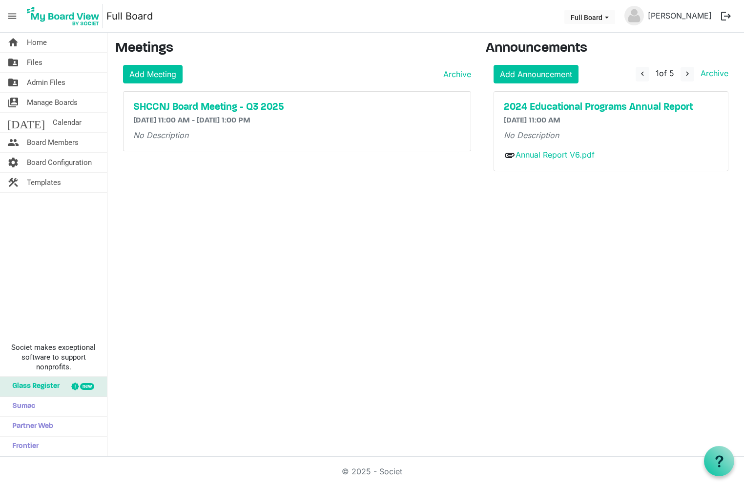 This screenshot has width=744, height=486. What do you see at coordinates (13, 183) in the screenshot?
I see `span: construction` at bounding box center [13, 183].